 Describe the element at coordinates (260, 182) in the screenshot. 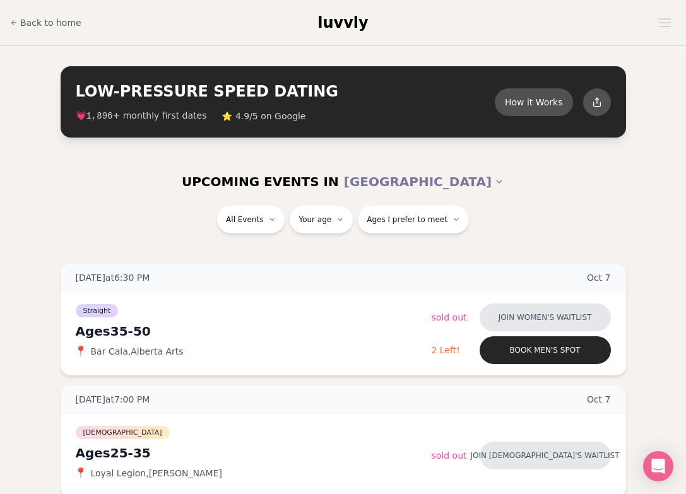

I see `span: UPCOMING EVENTS IN` at that location.